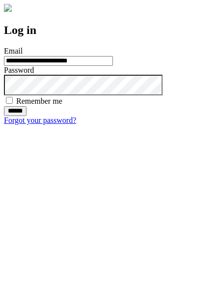 This screenshot has height=293, width=221. Describe the element at coordinates (8, 8) in the screenshot. I see `img: logo-4e3dc11c47720685a147b03b5a06dd966a58ff35d612b21f08c02c0306f2b779.png` at that location.